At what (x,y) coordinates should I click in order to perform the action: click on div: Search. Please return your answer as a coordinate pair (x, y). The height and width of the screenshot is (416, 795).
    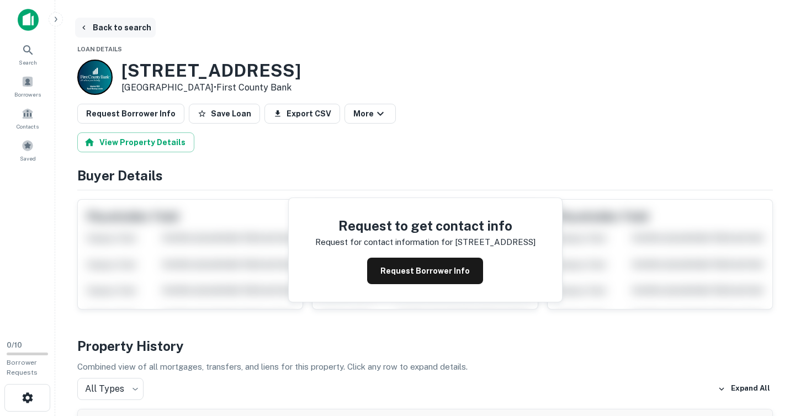
    Looking at the image, I should click on (28, 54).